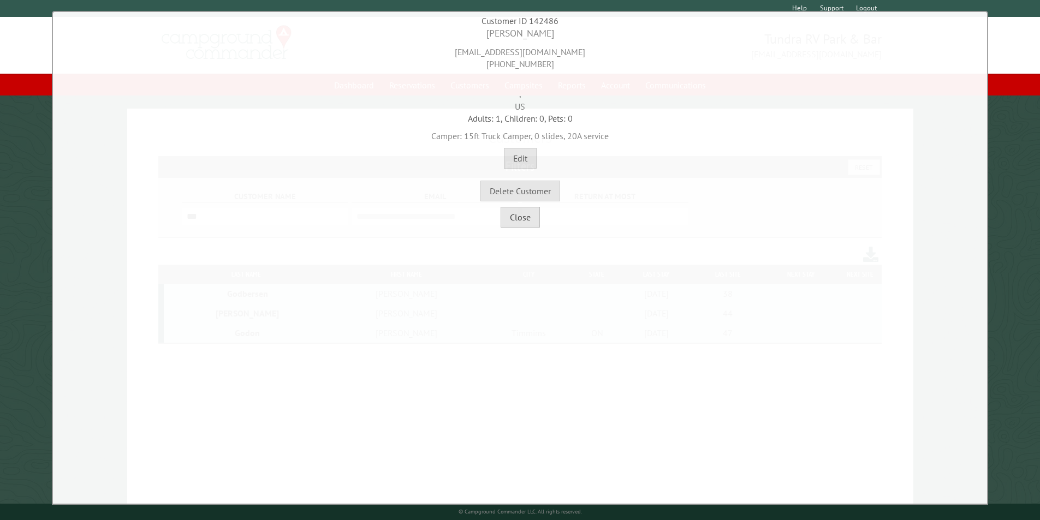 The image size is (1040, 520). Describe the element at coordinates (520, 217) in the screenshot. I see `button: Close` at that location.